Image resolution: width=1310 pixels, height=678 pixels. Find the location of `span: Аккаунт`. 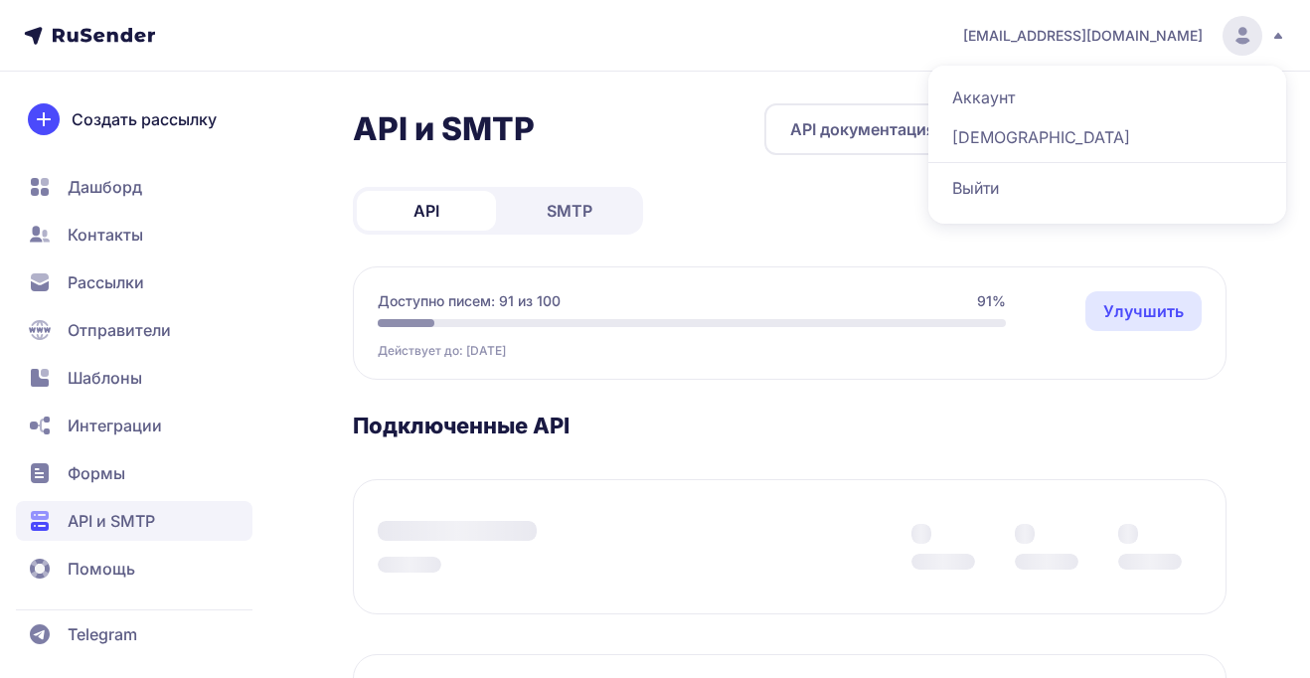

span: Аккаунт is located at coordinates (983, 97).